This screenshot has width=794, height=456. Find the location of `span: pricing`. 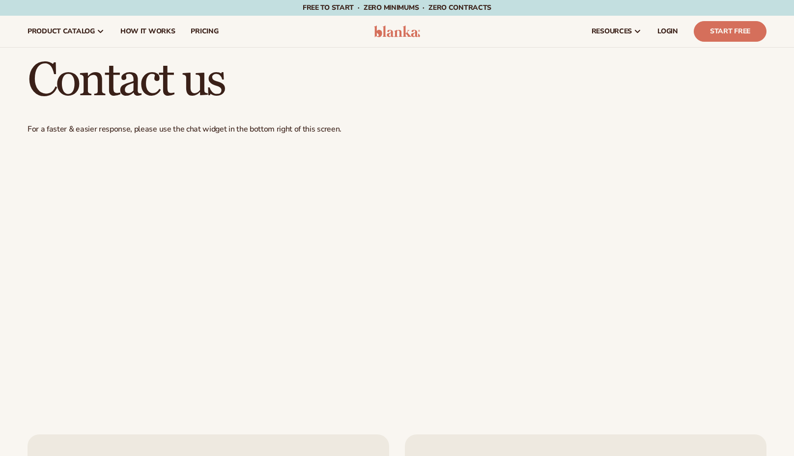

span: pricing is located at coordinates (204, 31).